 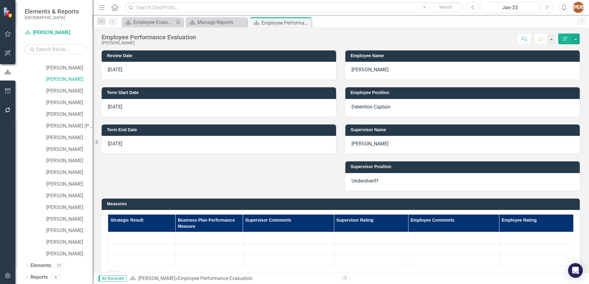 I want to click on div: 6, so click(x=56, y=278).